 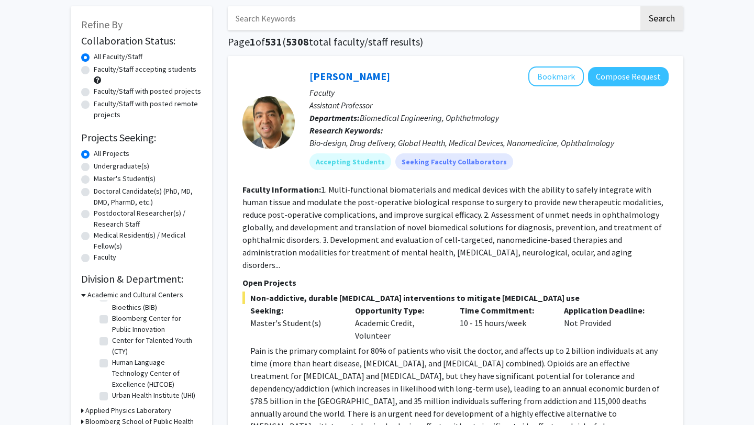 I want to click on div: Bio-design, Drug delivery, Global Health, Medical Devices, Nanomedicine, Ophthalmology, so click(x=489, y=143).